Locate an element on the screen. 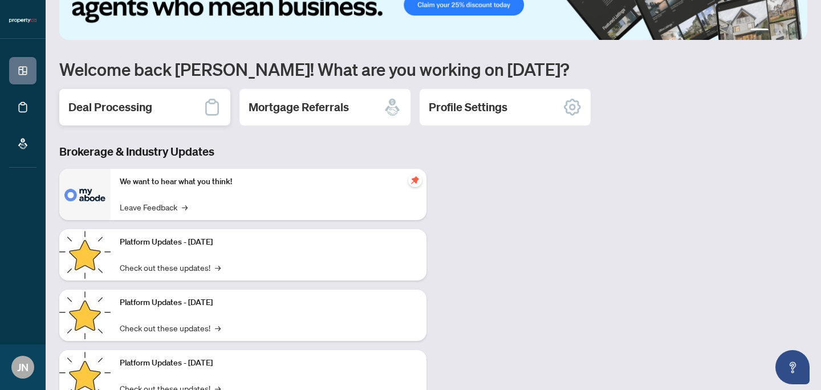 The width and height of the screenshot is (821, 390). h2: Deal Processing is located at coordinates (110, 107).